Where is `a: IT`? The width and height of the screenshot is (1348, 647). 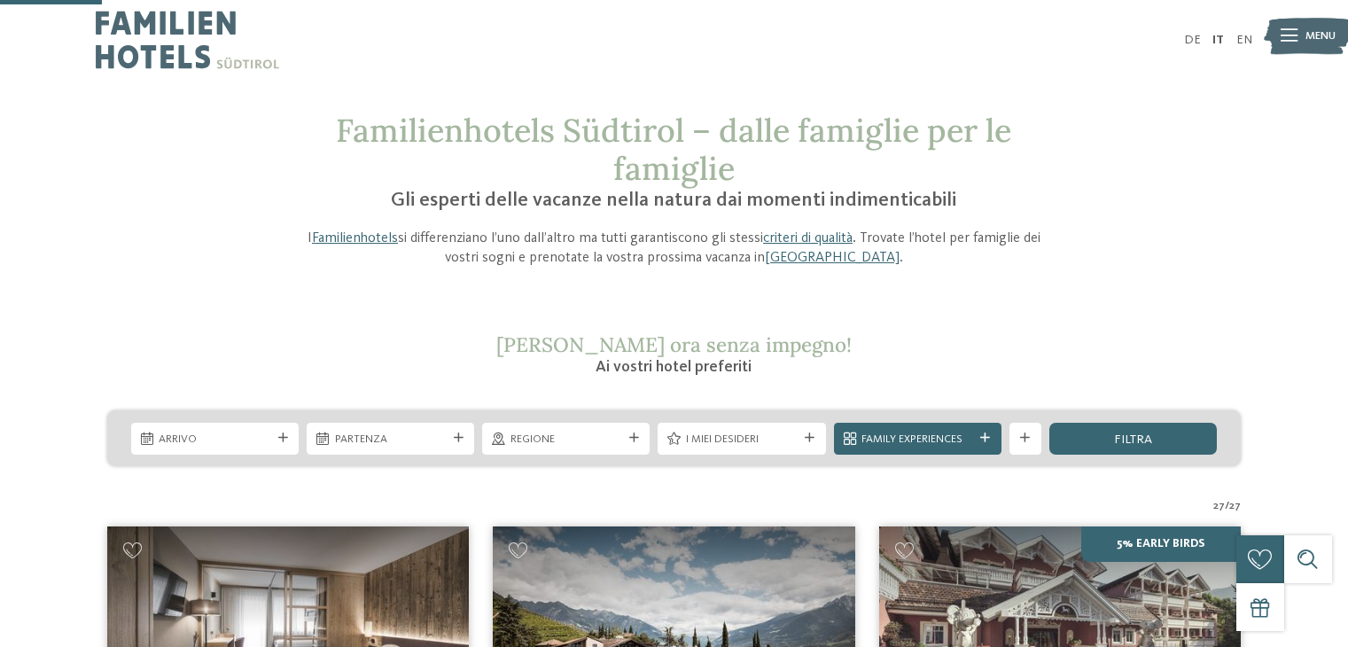 a: IT is located at coordinates (1217, 40).